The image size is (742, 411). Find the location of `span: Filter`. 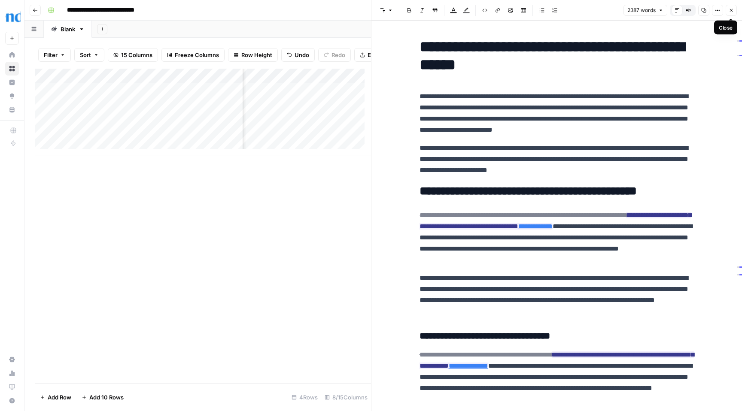

span: Filter is located at coordinates (51, 55).